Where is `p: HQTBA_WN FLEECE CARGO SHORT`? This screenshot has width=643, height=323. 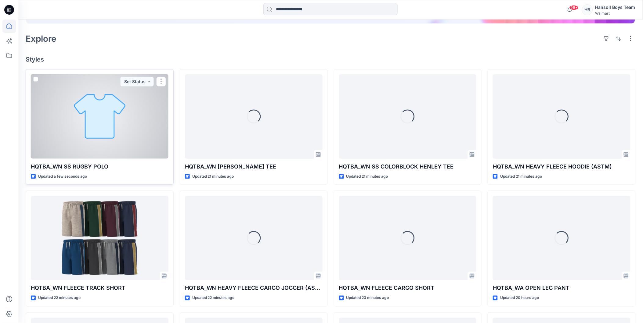 p: HQTBA_WN FLEECE CARGO SHORT is located at coordinates (407, 289).